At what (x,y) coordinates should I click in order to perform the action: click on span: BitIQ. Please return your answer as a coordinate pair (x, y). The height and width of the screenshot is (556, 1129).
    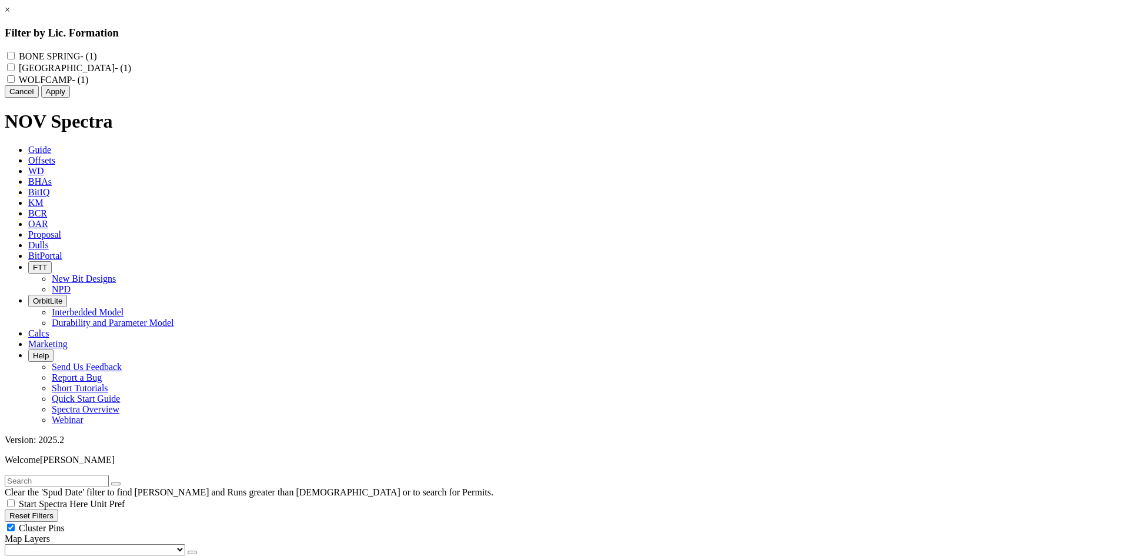
    Looking at the image, I should click on (39, 192).